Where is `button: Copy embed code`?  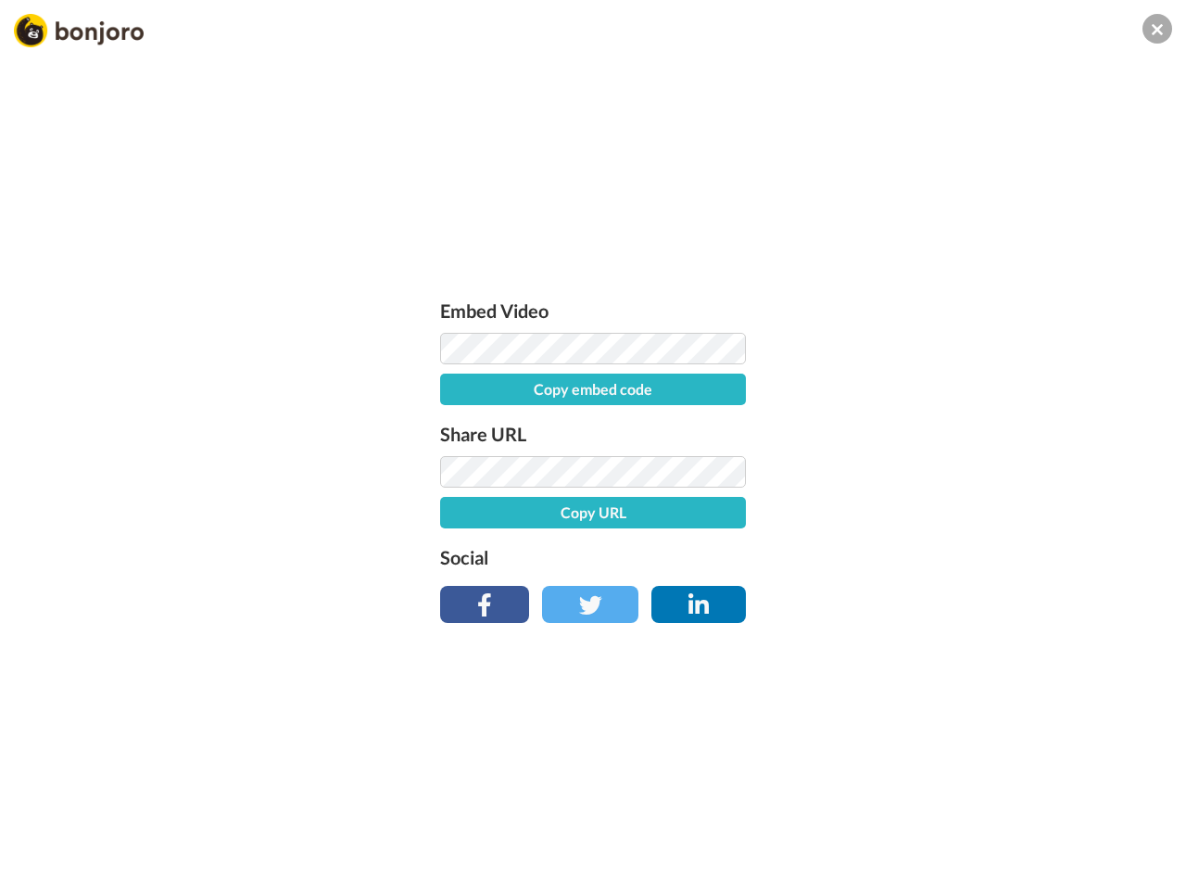 button: Copy embed code is located at coordinates (593, 389).